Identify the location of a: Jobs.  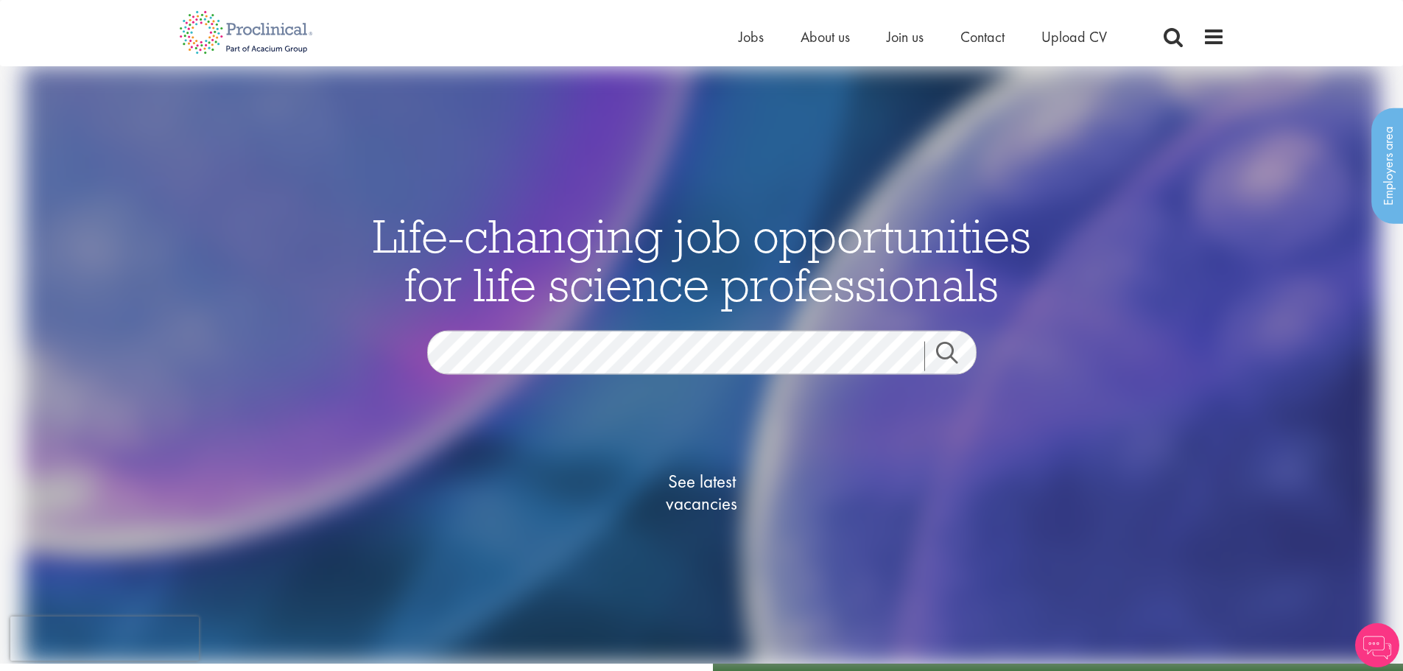
(751, 37).